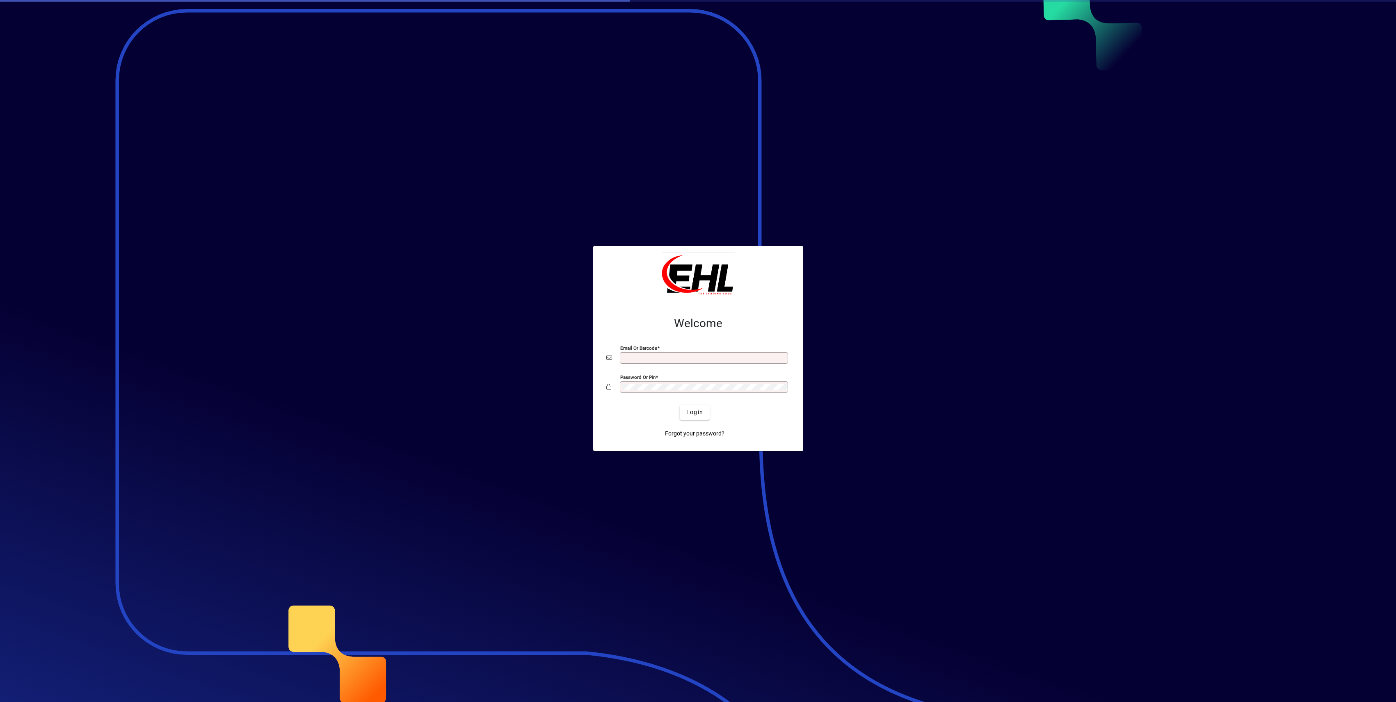  What do you see at coordinates (694, 434) in the screenshot?
I see `a: Forgot your password?` at bounding box center [694, 434].